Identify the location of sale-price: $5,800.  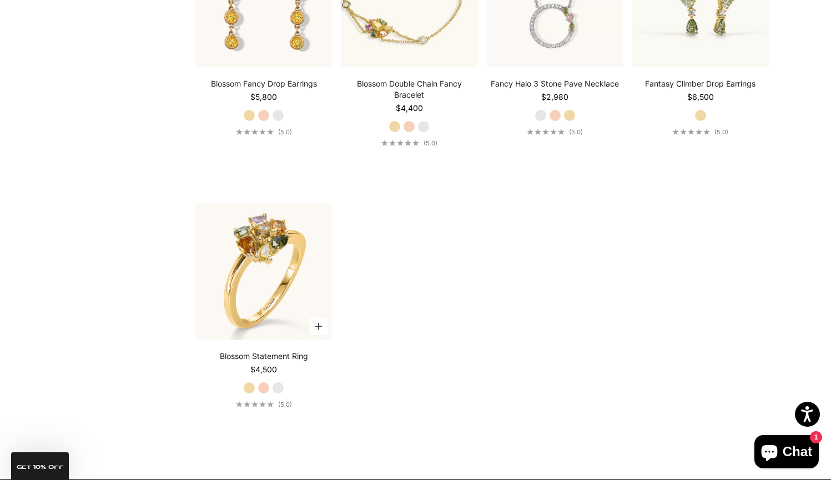
(264, 97).